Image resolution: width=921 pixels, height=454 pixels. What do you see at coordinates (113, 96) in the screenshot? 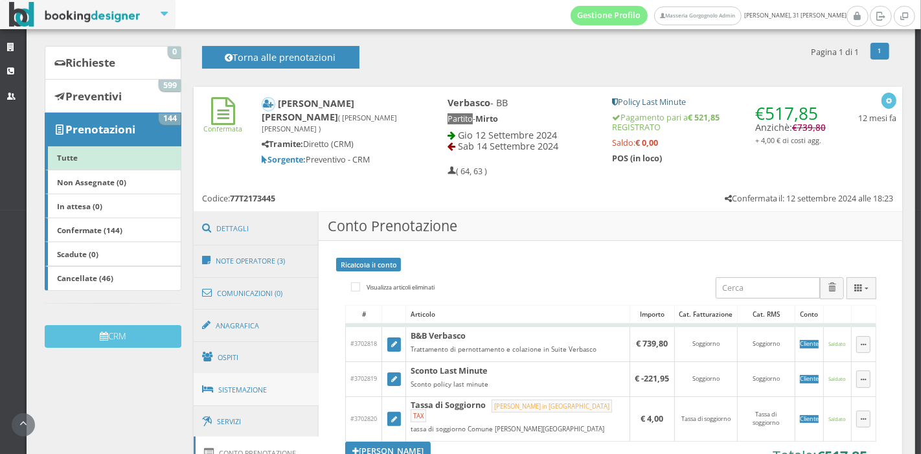
I see `a: Preventivi 599` at bounding box center [113, 96].